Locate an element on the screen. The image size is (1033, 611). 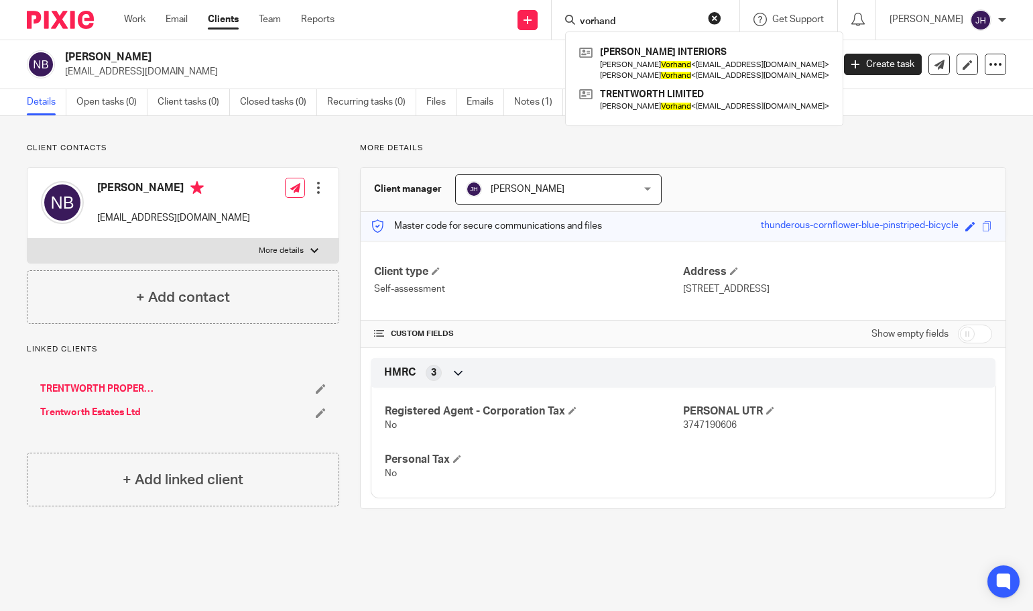
a: Create task is located at coordinates (883, 64).